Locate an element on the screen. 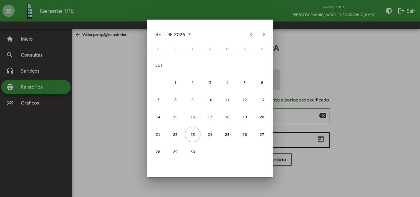  div: 16 is located at coordinates (192, 117).